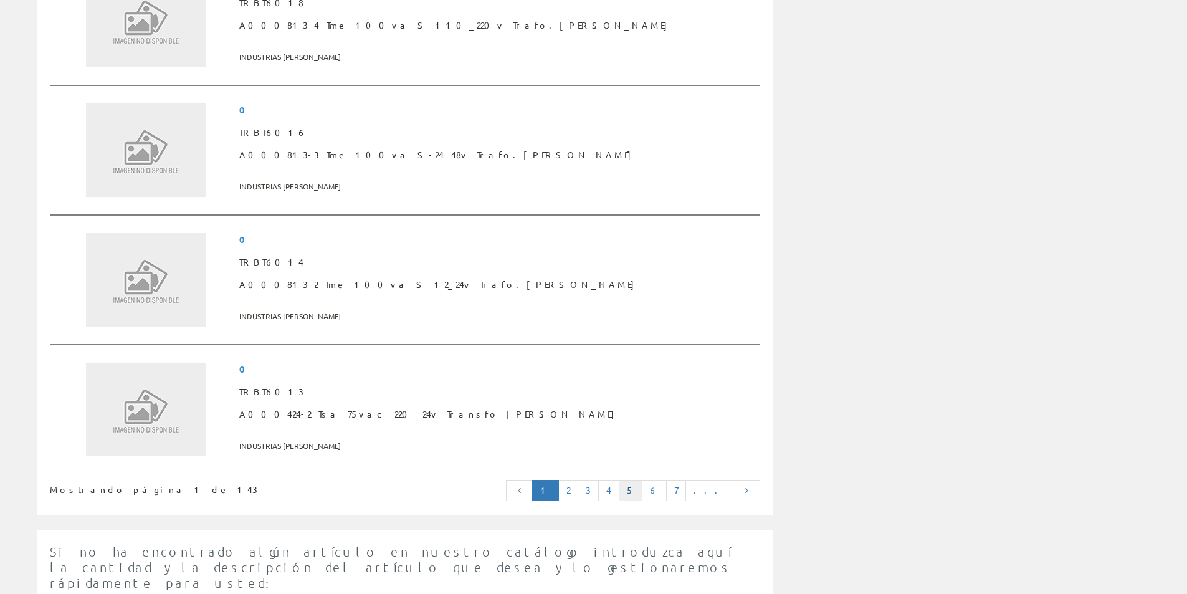 The height and width of the screenshot is (594, 1187). Describe the element at coordinates (676, 491) in the screenshot. I see `a: 7` at that location.